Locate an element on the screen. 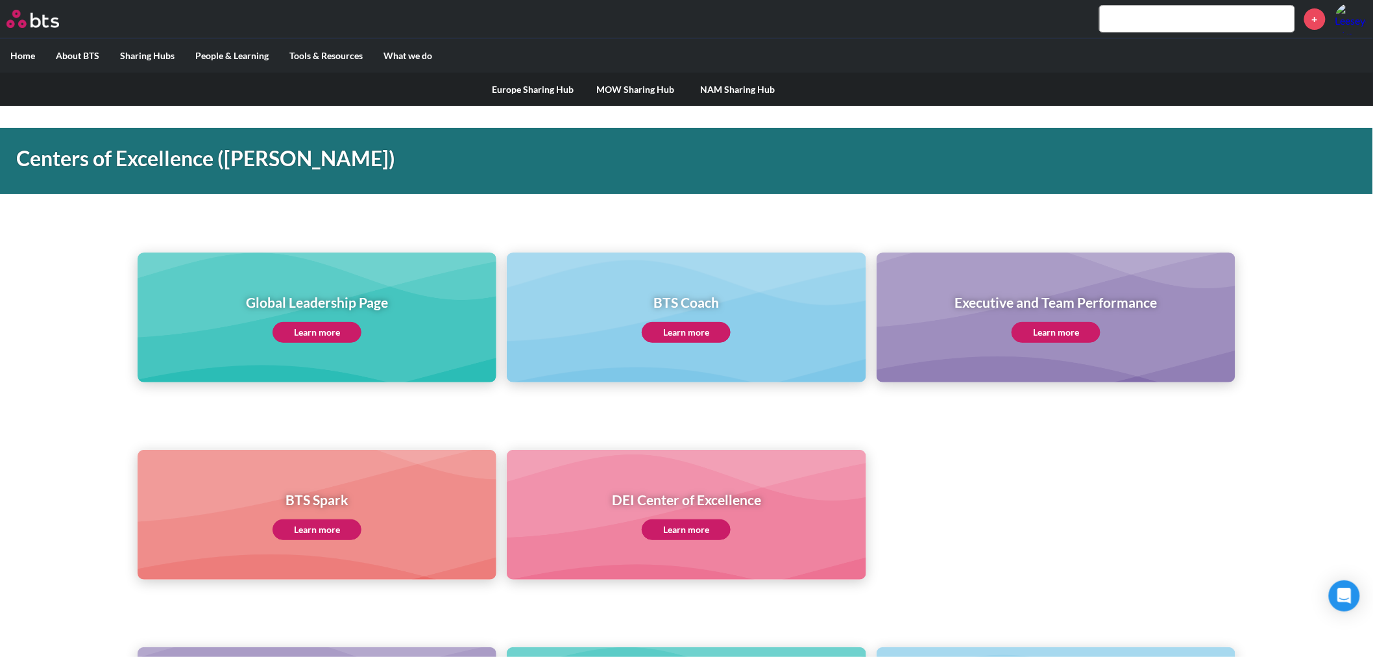 This screenshot has height=657, width=1373. label: People & Learning is located at coordinates (232, 56).